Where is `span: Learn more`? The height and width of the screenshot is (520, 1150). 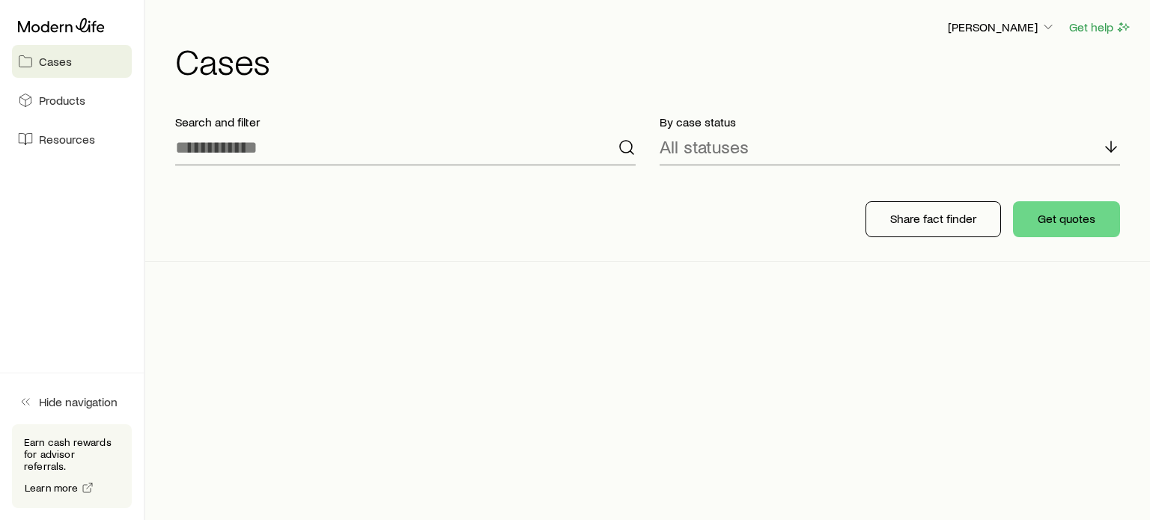 span: Learn more is located at coordinates (52, 488).